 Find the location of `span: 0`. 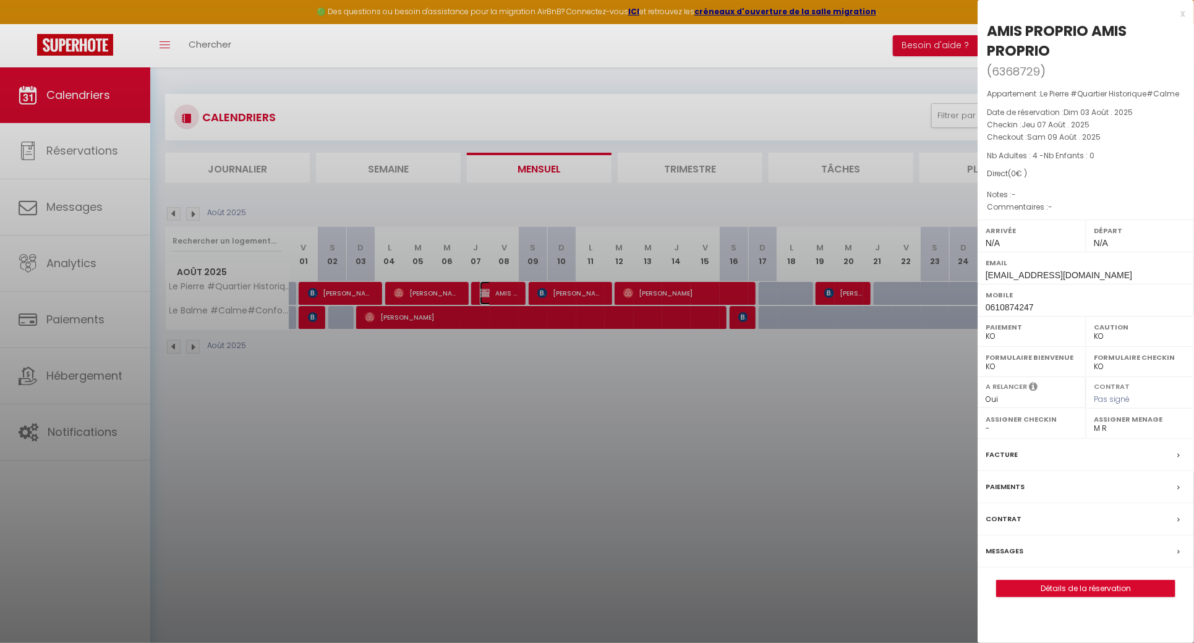

span: 0 is located at coordinates (1013, 173).